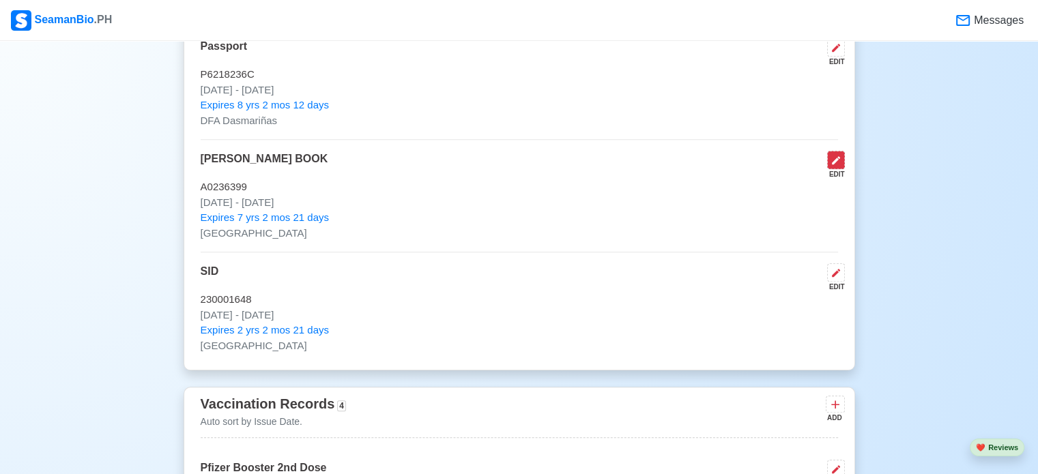 This screenshot has height=474, width=1038. I want to click on p: P6218236C, so click(519, 74).